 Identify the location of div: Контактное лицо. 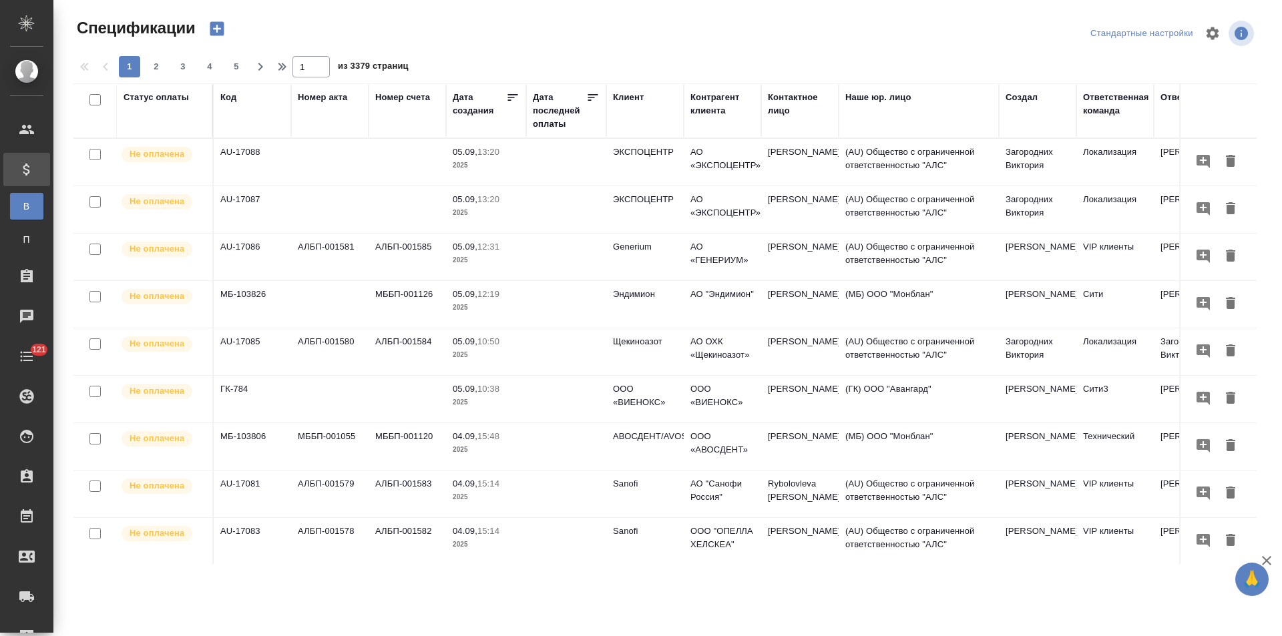
(800, 104).